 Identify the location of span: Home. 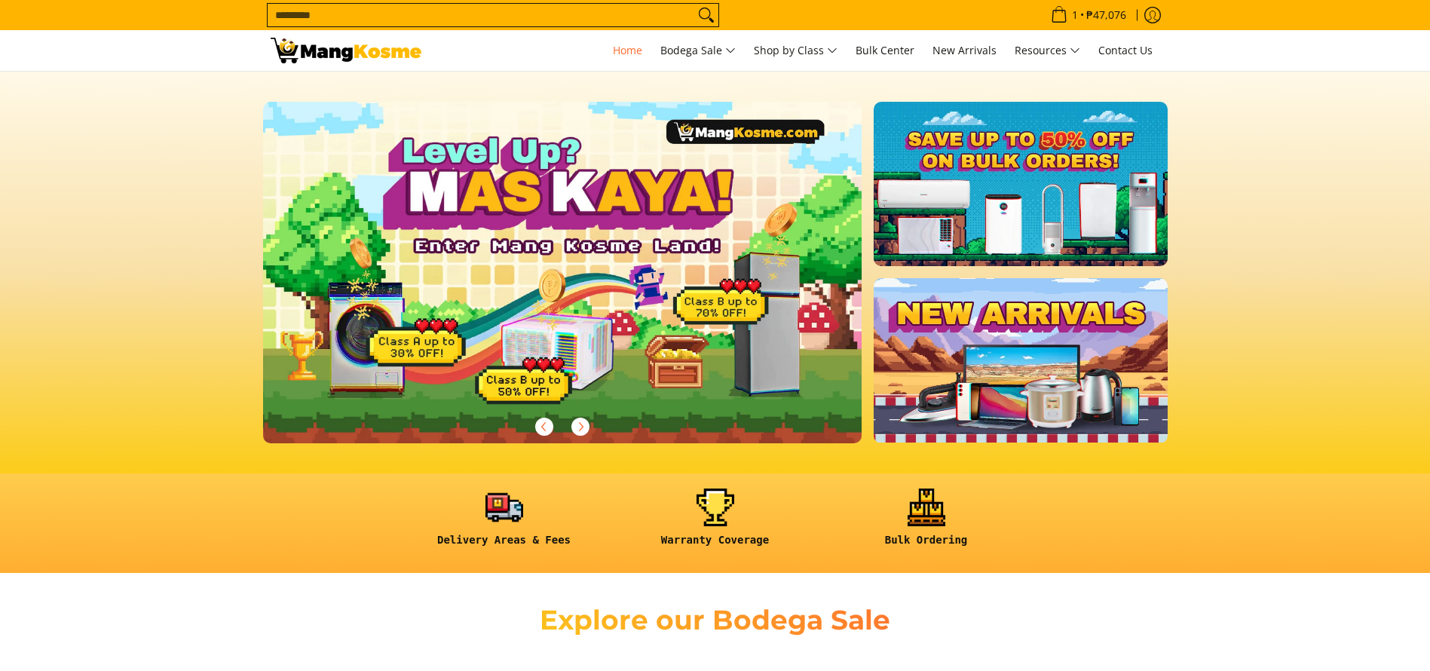
(627, 50).